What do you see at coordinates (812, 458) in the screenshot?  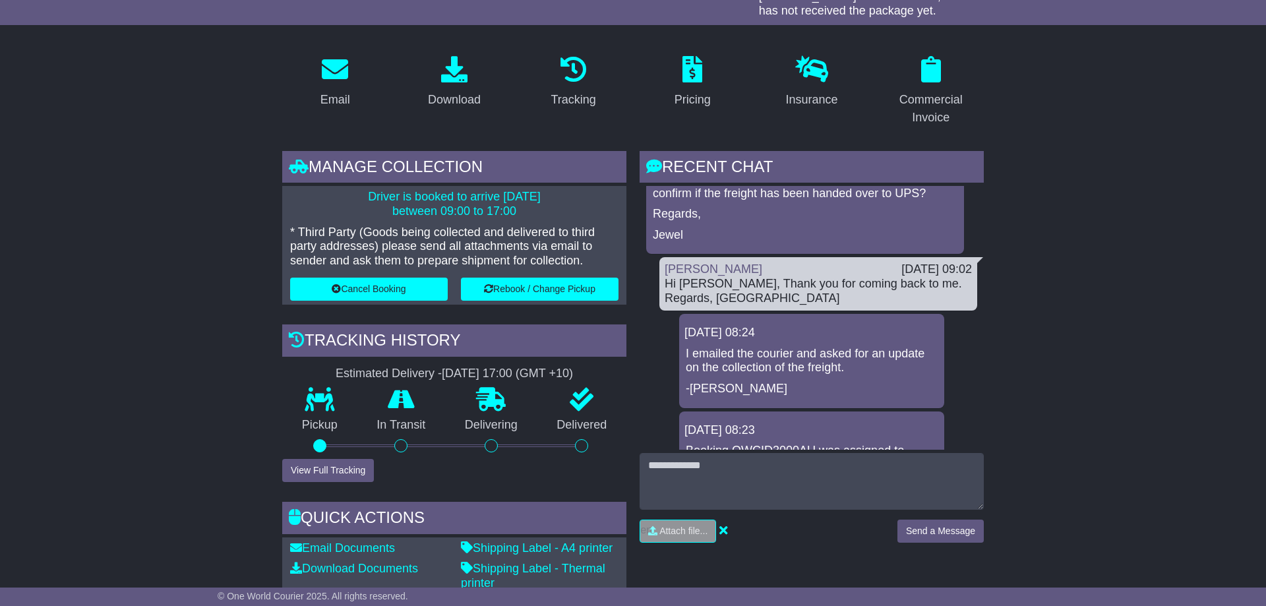 I see `p: Booking OWCID3000AU was assigned to Team1.` at bounding box center [812, 458].